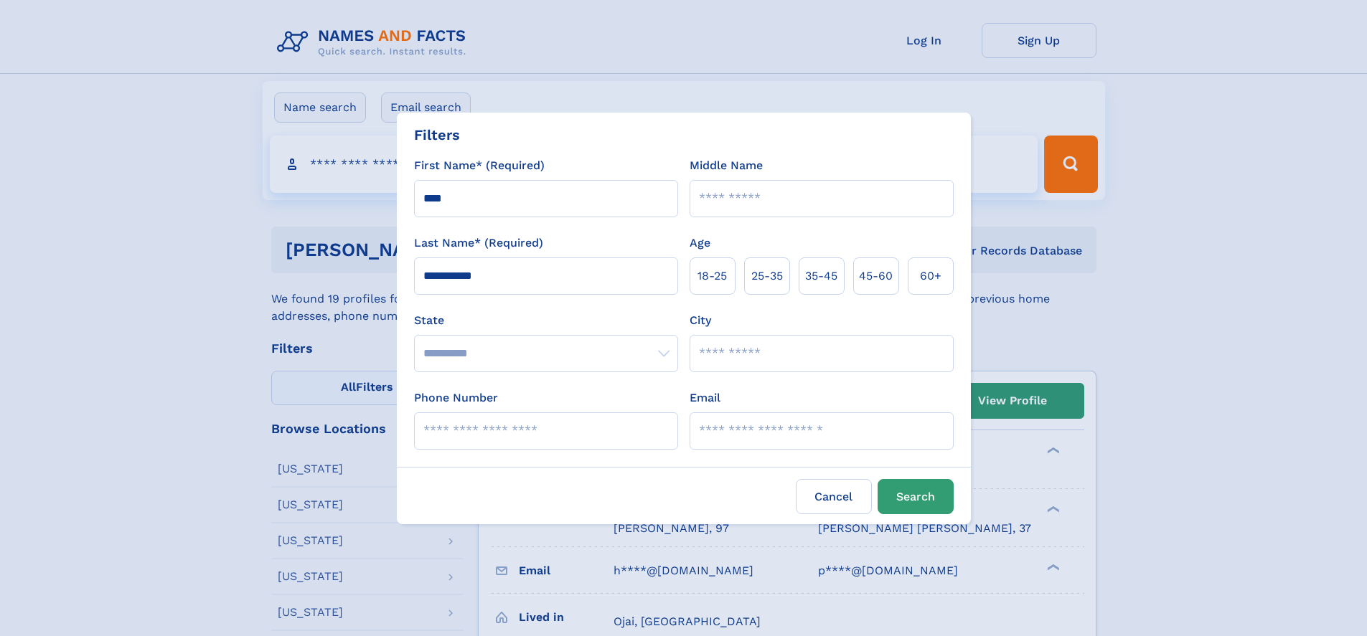  What do you see at coordinates (930, 276) in the screenshot?
I see `span: 60+` at bounding box center [930, 276].